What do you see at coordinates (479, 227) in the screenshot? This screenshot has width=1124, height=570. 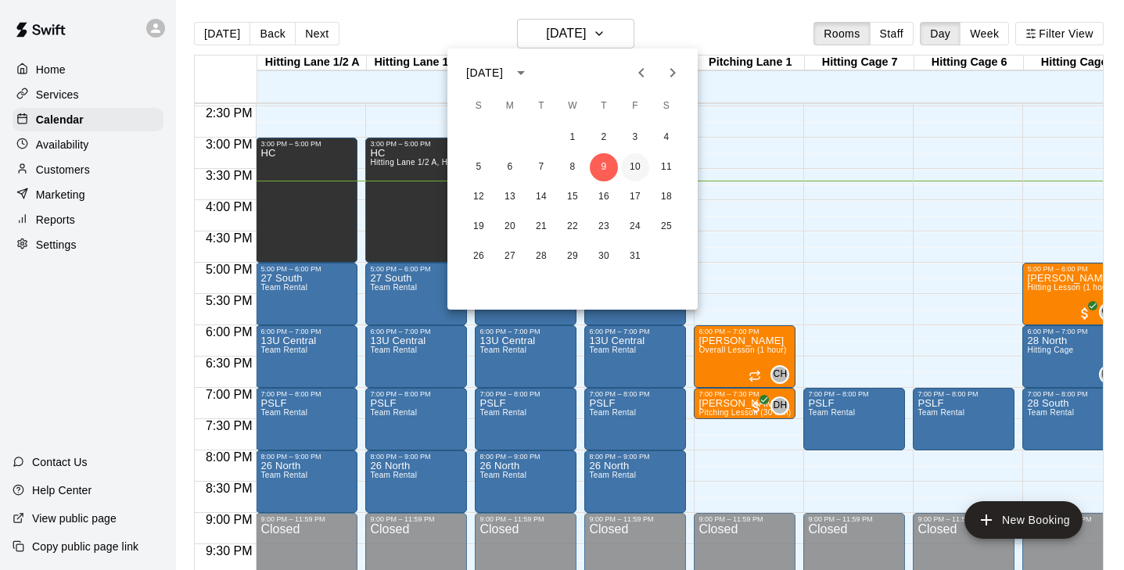 I see `button: 19` at bounding box center [479, 227].